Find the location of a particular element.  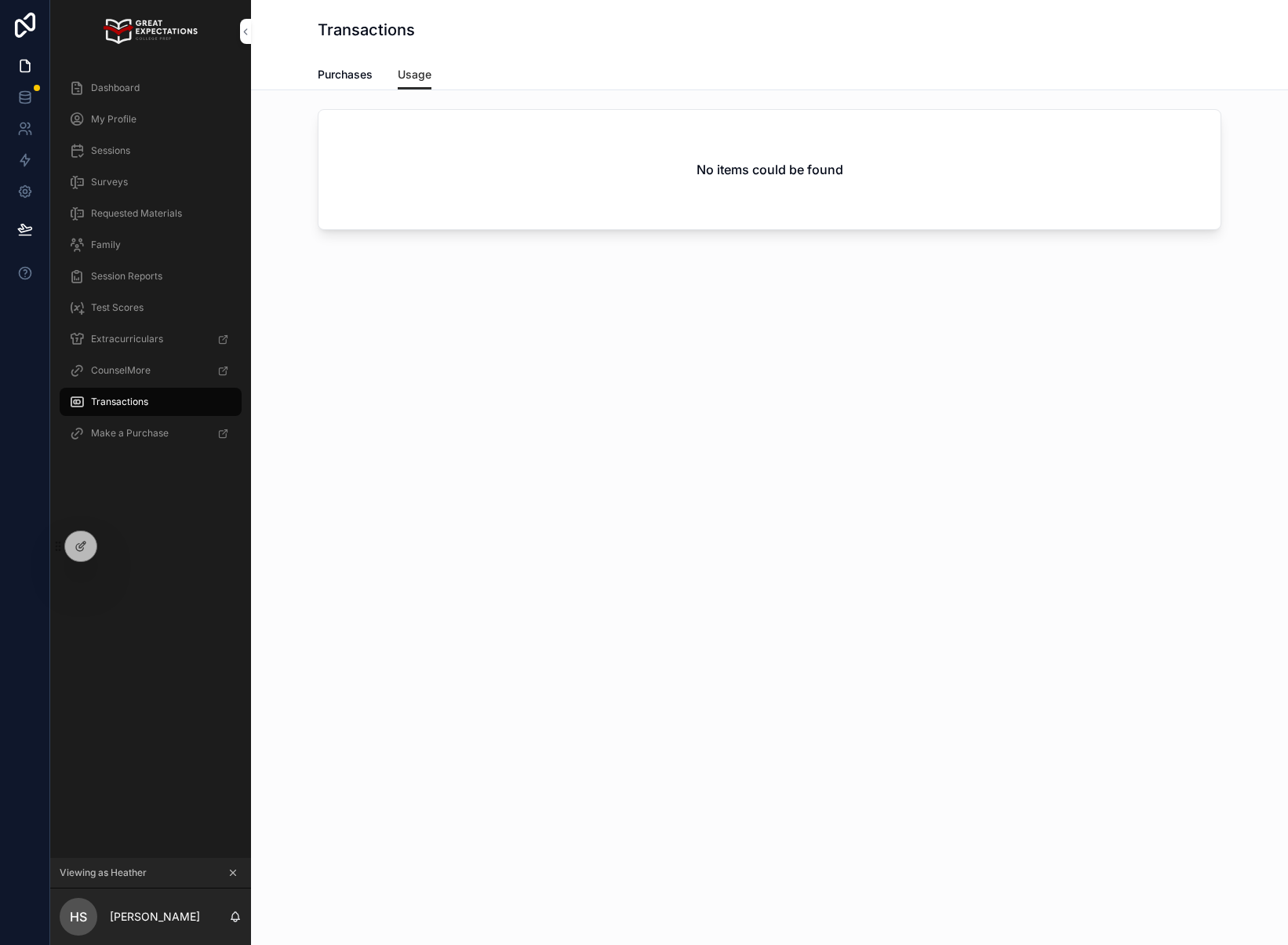

h1: Transactions is located at coordinates (367, 30).